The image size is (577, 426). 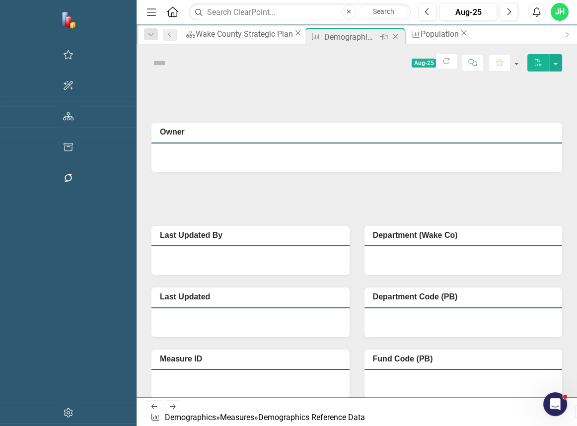 What do you see at coordinates (560, 12) in the screenshot?
I see `div: JH` at bounding box center [560, 12].